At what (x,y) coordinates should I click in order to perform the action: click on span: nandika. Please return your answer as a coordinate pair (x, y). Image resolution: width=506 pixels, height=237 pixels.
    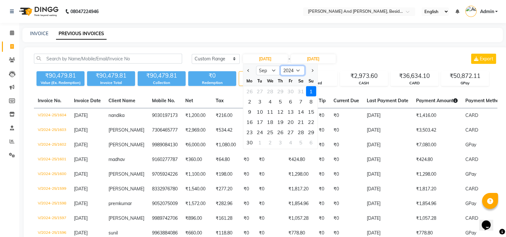
    Looking at the image, I should click on (116, 115).